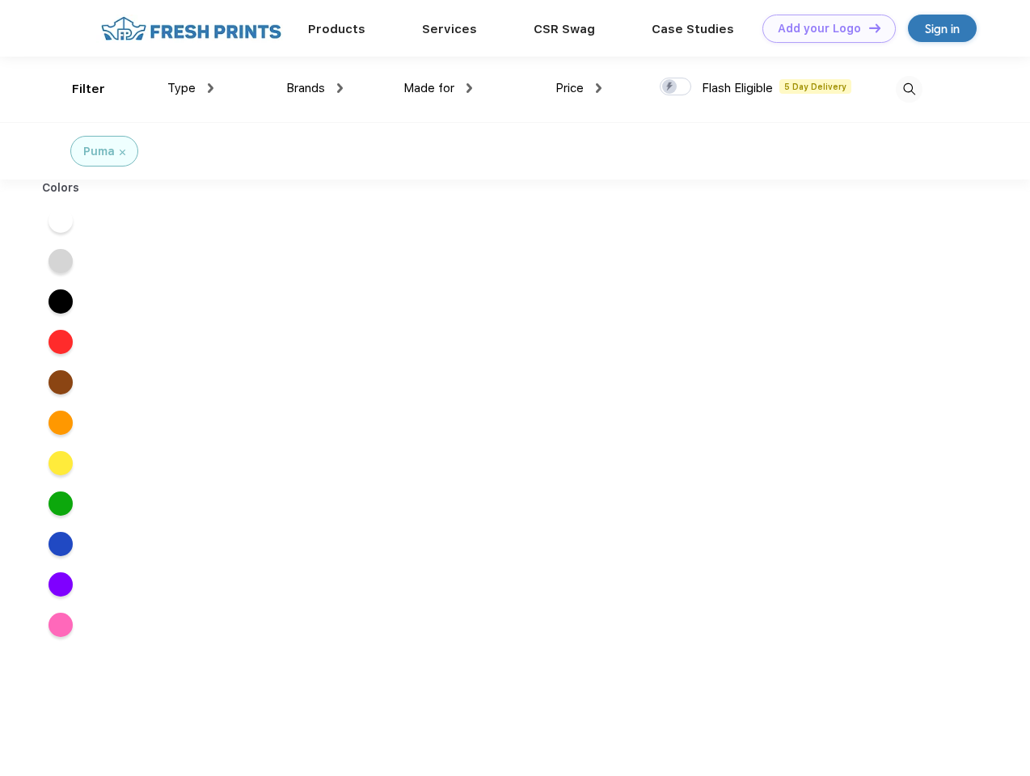  I want to click on span: Flash Eligible, so click(737, 88).